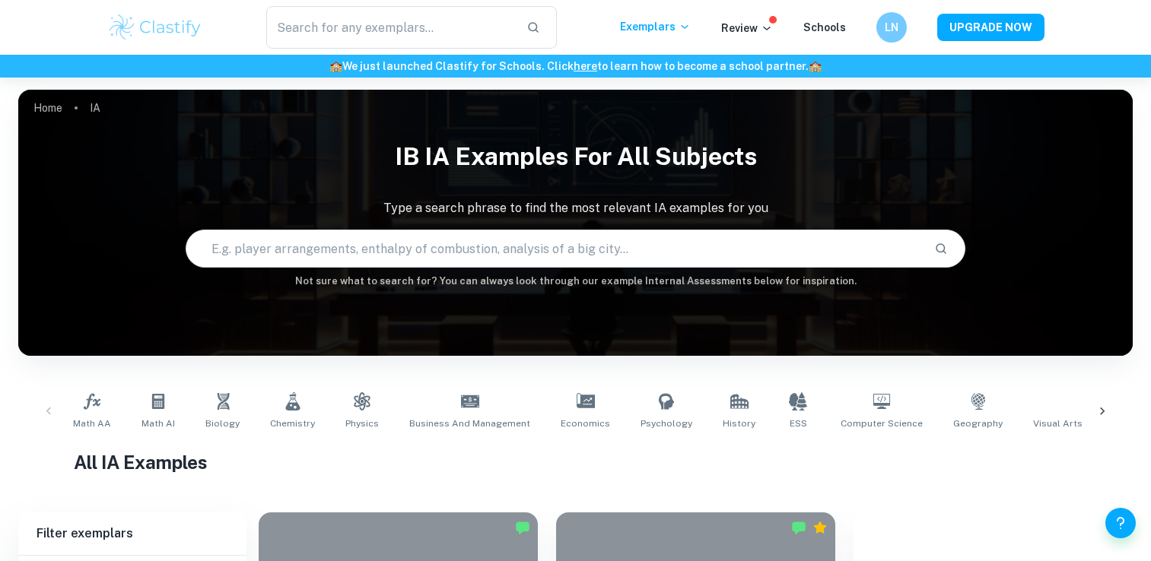 This screenshot has height=561, width=1151. I want to click on h1: IB IA examples for all subjects, so click(575, 157).